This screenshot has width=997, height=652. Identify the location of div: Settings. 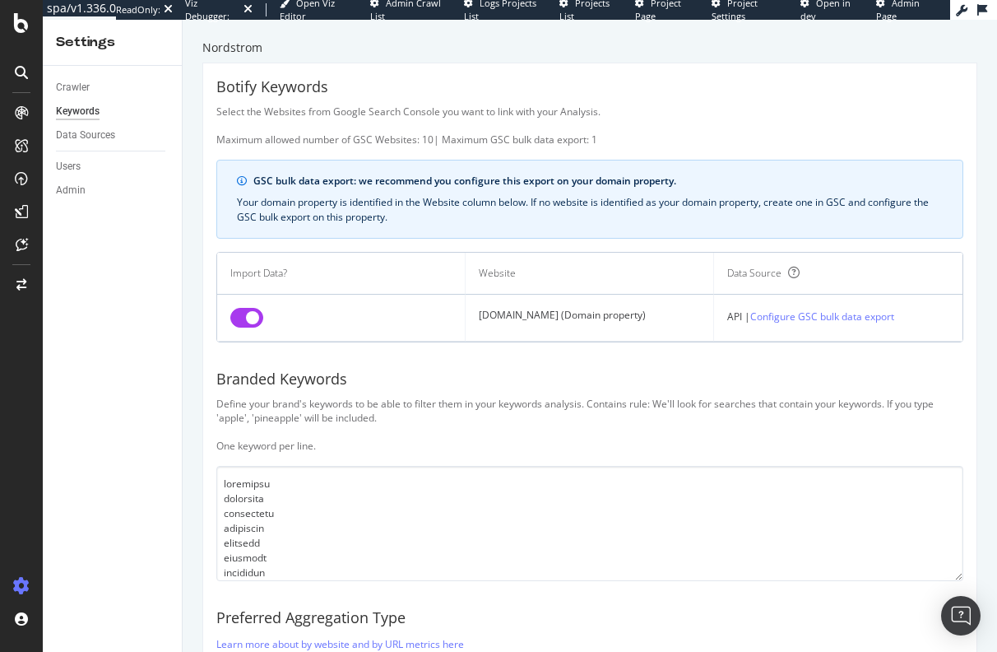
(112, 42).